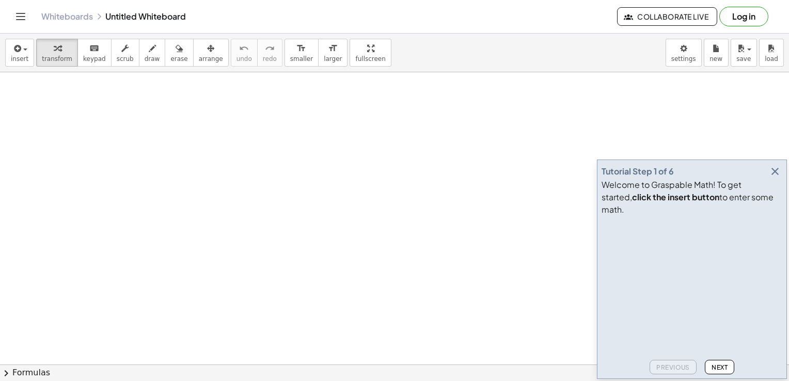 This screenshot has height=381, width=789. What do you see at coordinates (744, 17) in the screenshot?
I see `button: Log in` at bounding box center [744, 17].